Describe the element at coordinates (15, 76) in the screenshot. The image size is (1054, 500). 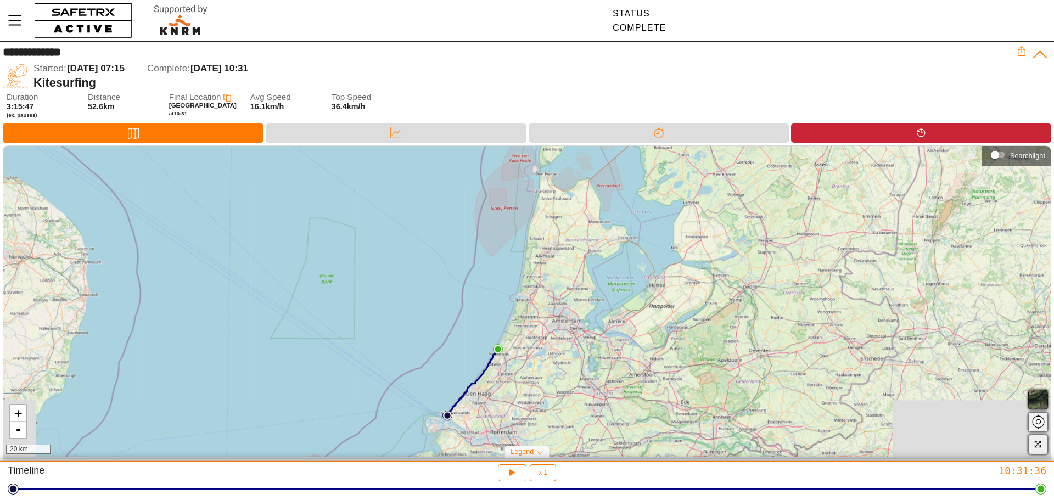
I see `img: KITE_SURFING.svg` at that location.